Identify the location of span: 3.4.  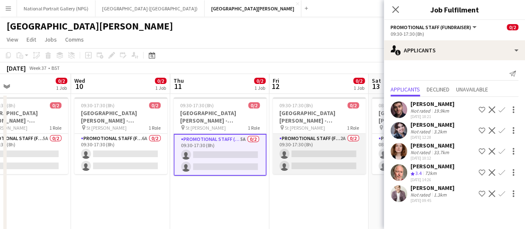
(419, 173).